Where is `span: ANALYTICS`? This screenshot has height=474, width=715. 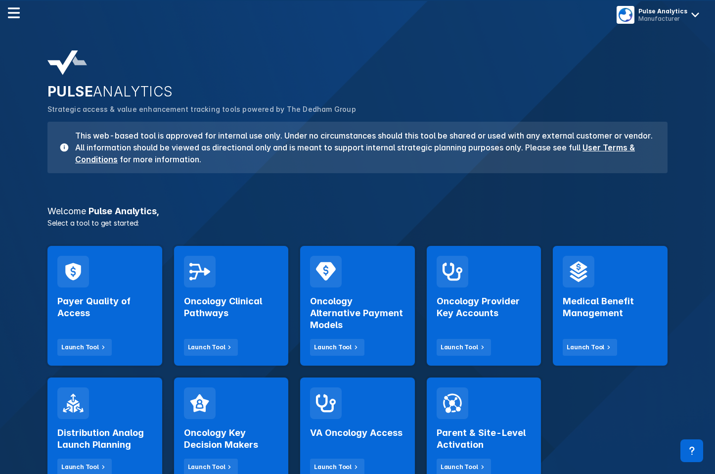 span: ANALYTICS is located at coordinates (133, 92).